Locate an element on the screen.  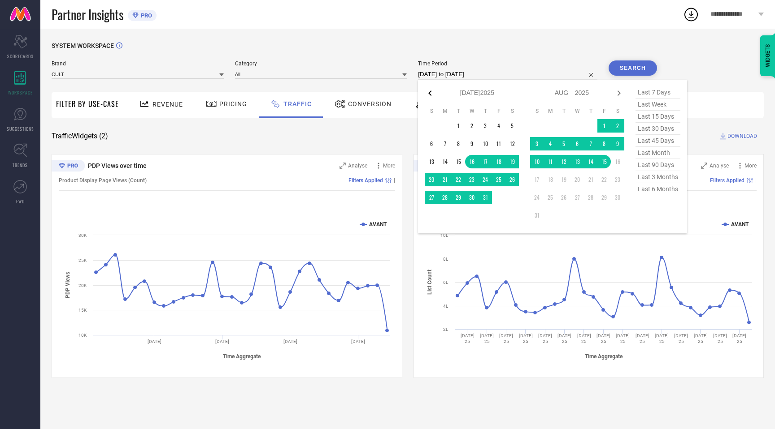
td: Thu Aug 07 2025 is located at coordinates (590, 144).